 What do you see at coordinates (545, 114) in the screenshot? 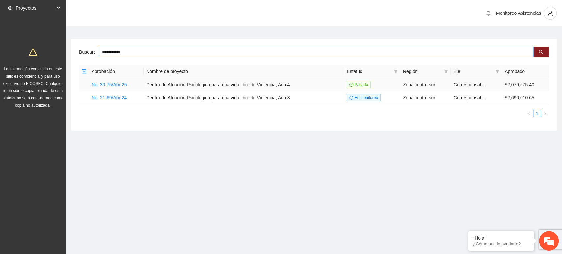
I see `span: right` at bounding box center [545, 114].